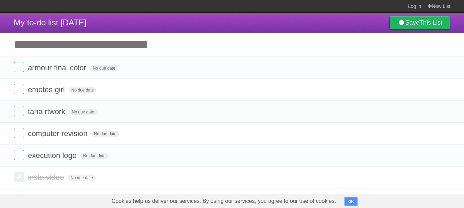 The image size is (464, 208). Describe the element at coordinates (47, 90) in the screenshot. I see `span: emotes girl` at that location.